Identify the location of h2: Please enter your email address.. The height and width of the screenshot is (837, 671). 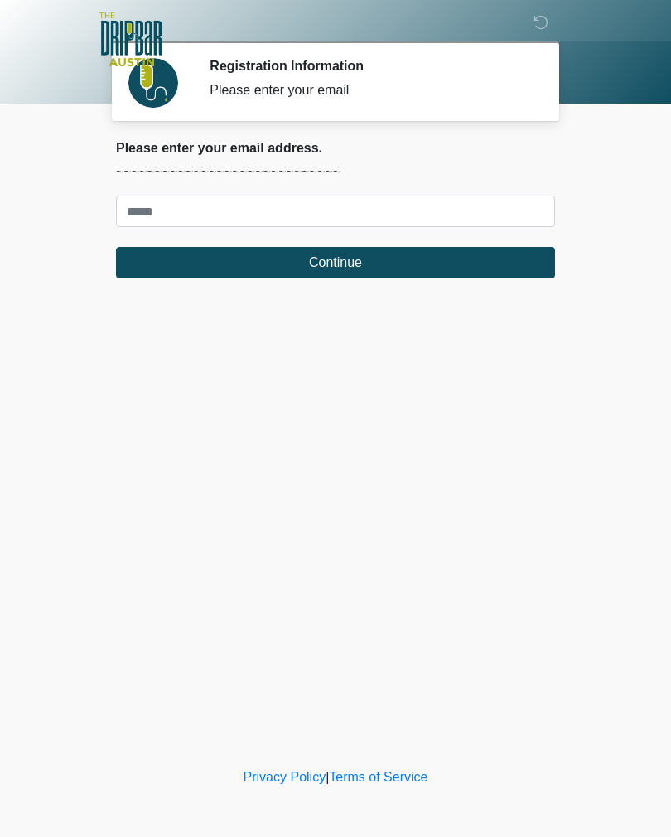
(336, 147).